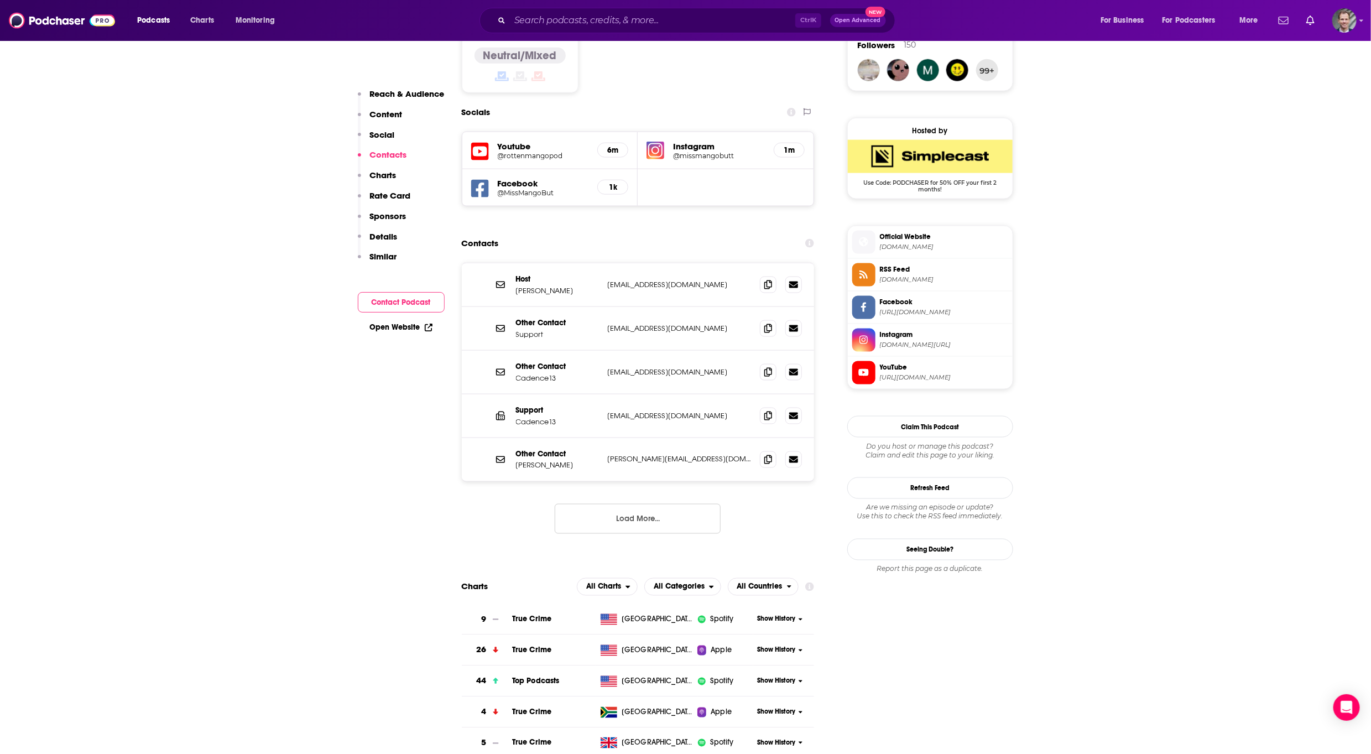 The width and height of the screenshot is (1371, 754). What do you see at coordinates (944, 269) in the screenshot?
I see `span: RSS Feed` at bounding box center [944, 269].